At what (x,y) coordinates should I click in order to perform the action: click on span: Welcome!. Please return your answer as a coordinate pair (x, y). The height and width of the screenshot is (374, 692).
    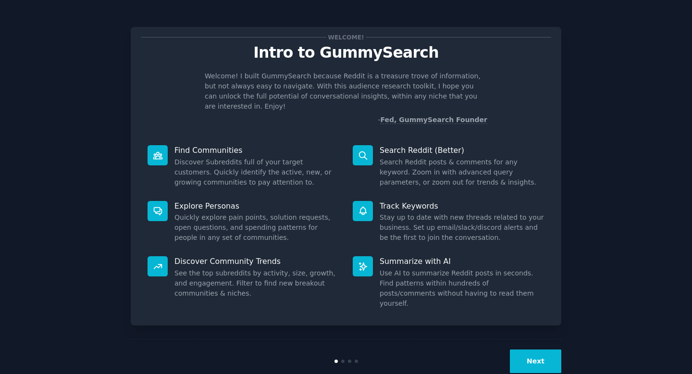
    Looking at the image, I should click on (346, 37).